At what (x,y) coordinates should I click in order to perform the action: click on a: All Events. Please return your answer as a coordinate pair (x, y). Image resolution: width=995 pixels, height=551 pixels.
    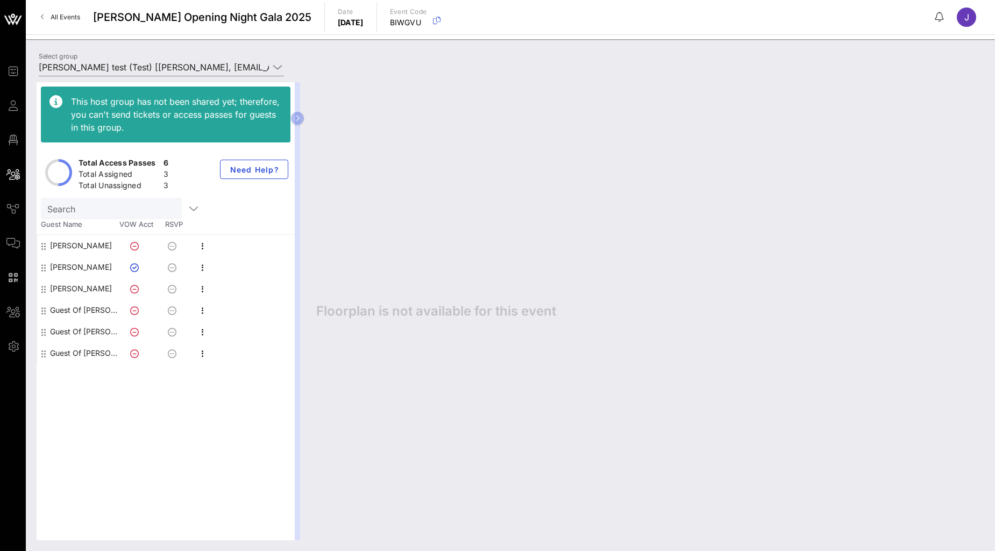
    Looking at the image, I should click on (60, 17).